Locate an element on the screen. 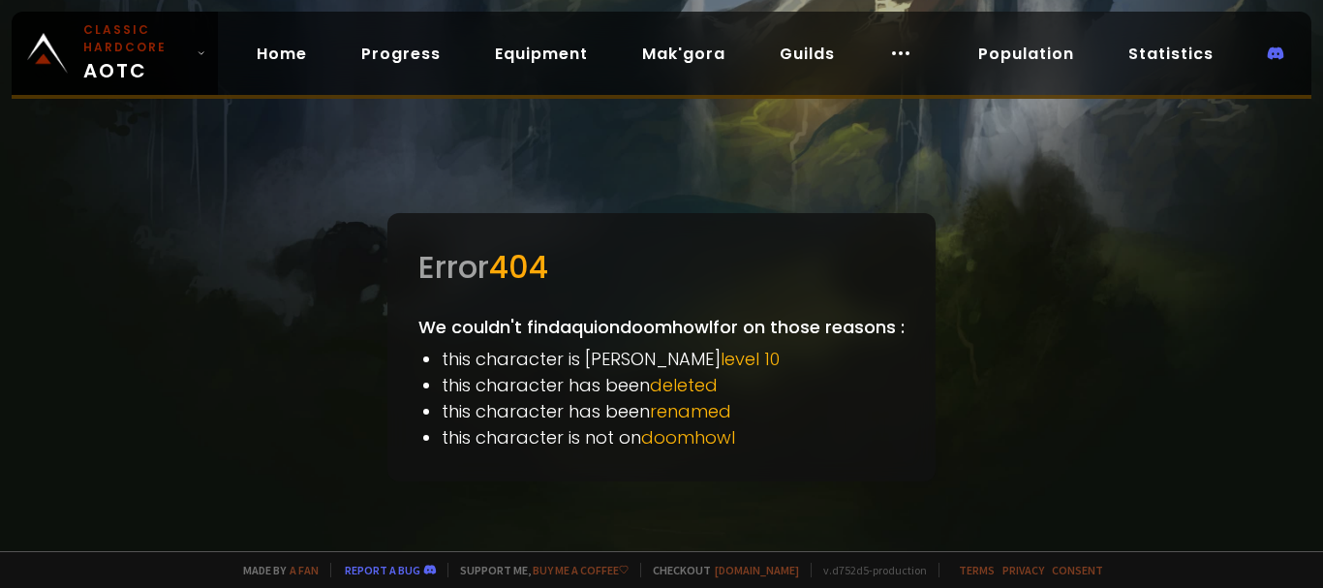  a: Progress is located at coordinates (401, 53).